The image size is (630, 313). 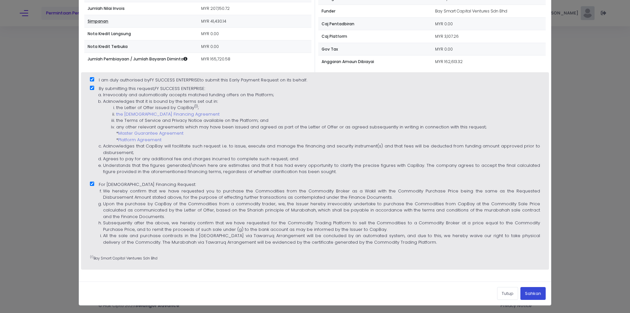 What do you see at coordinates (203, 80) in the screenshot?
I see `span: I am duly authorised by to submit this Early Payment Request on its behalf.` at bounding box center [203, 80].